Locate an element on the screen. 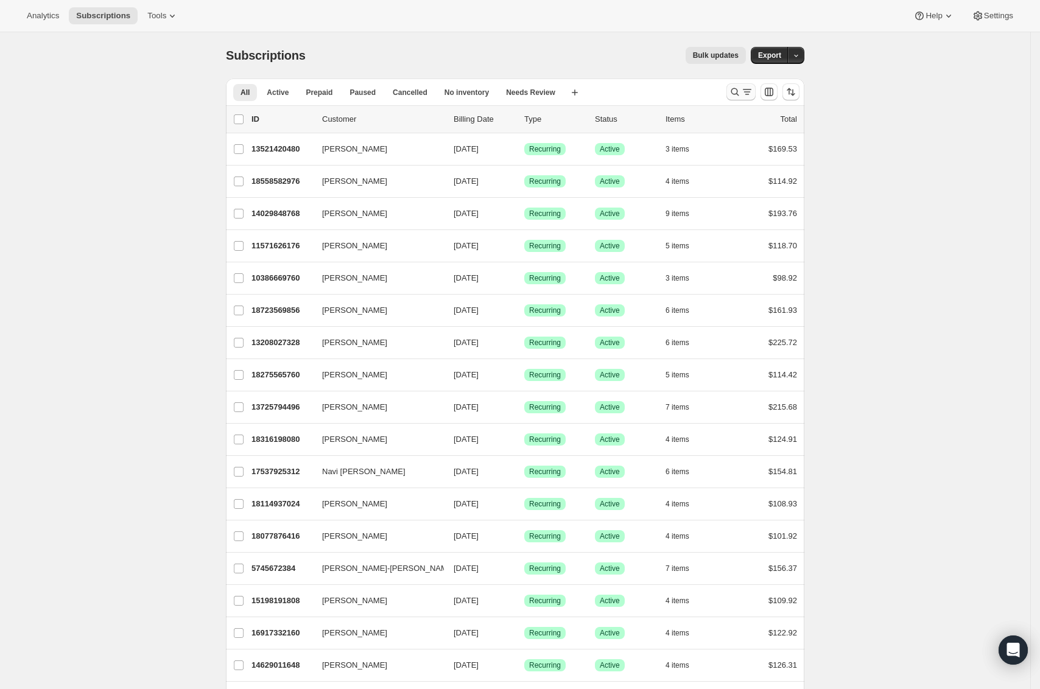  button: Tools is located at coordinates (163, 16).